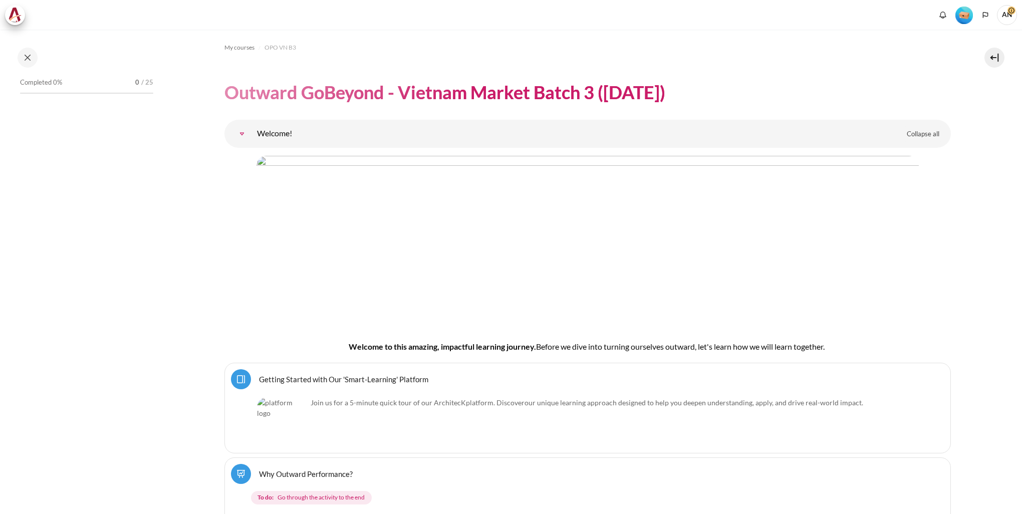  What do you see at coordinates (923, 134) in the screenshot?
I see `a: Collapse all` at bounding box center [923, 134].